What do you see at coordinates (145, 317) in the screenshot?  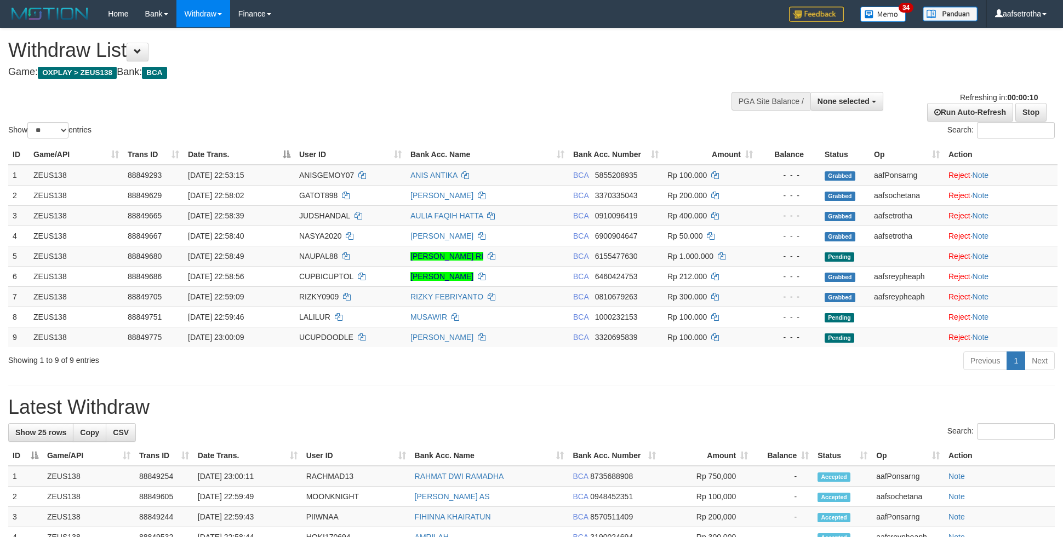 I see `span: 88849751` at bounding box center [145, 317].